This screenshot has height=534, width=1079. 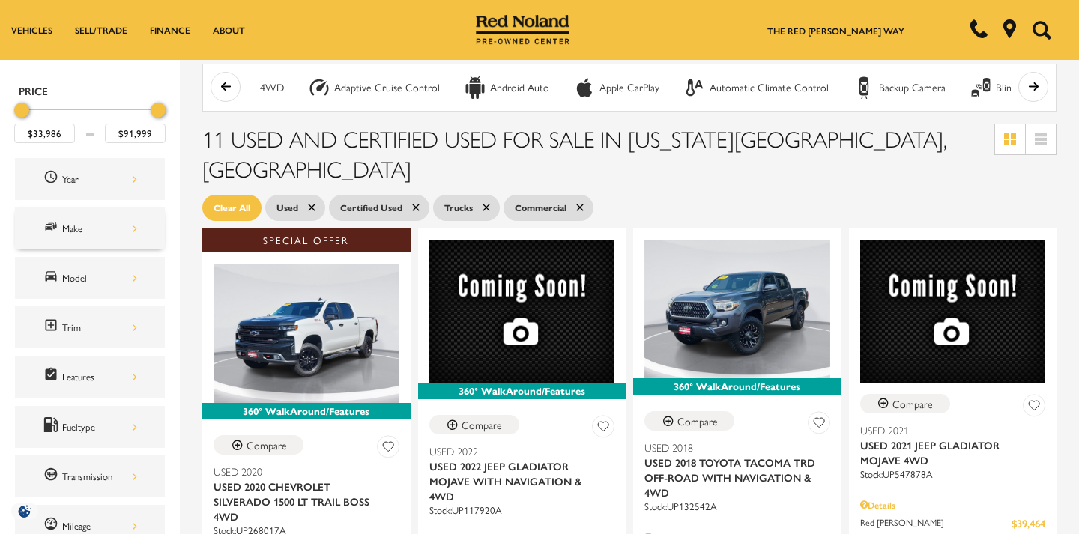 What do you see at coordinates (100, 179) in the screenshot?
I see `div: Year` at bounding box center [100, 179].